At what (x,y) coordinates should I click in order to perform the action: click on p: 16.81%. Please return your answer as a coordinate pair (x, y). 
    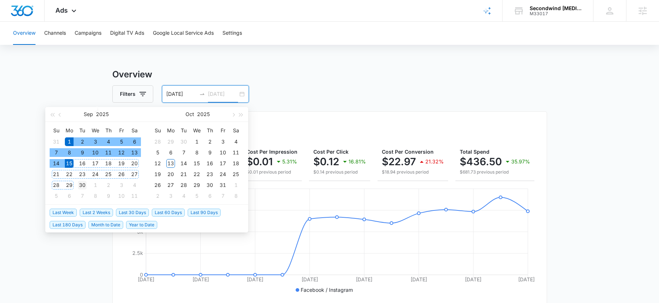
    Looking at the image, I should click on (357, 162).